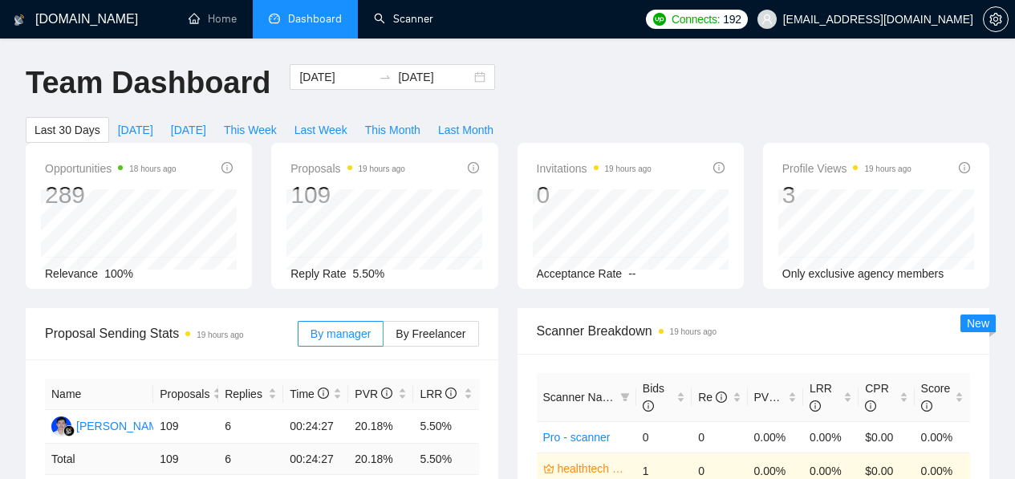  Describe the element at coordinates (274, 18) in the screenshot. I see `span: dashboard` at that location.